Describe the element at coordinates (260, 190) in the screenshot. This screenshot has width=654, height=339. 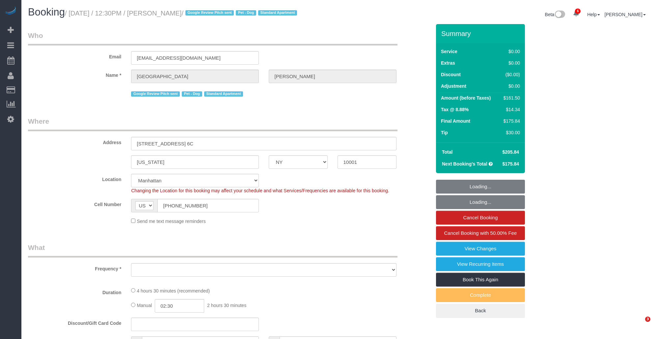
I see `span: Changing the Location for this booking may affect your schedule and what Services/Frequencies are...` at that location.